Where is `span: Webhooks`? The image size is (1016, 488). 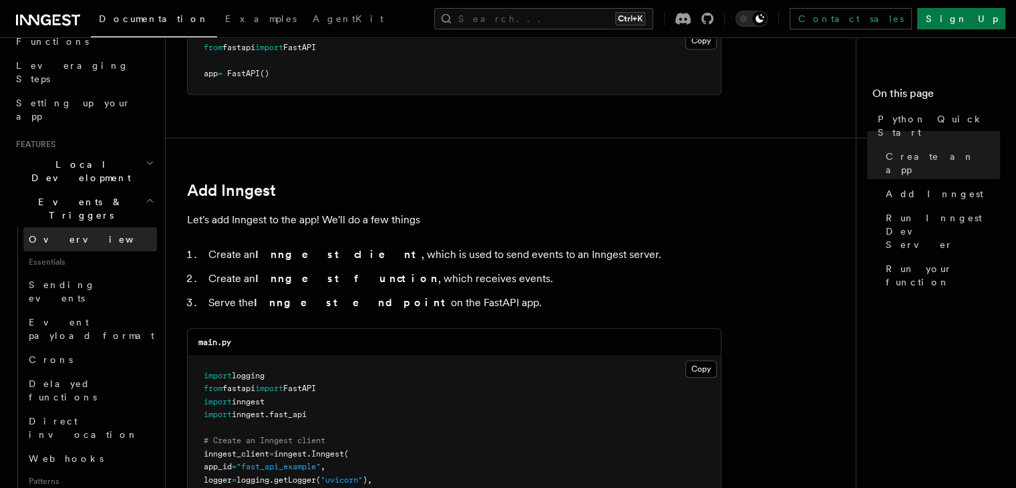 span: Webhooks is located at coordinates (66, 458).